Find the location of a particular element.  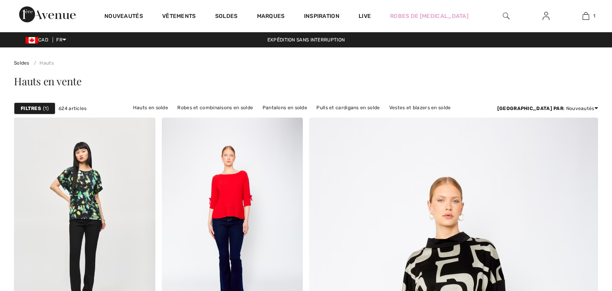

span: CAD is located at coordinates (38, 40).